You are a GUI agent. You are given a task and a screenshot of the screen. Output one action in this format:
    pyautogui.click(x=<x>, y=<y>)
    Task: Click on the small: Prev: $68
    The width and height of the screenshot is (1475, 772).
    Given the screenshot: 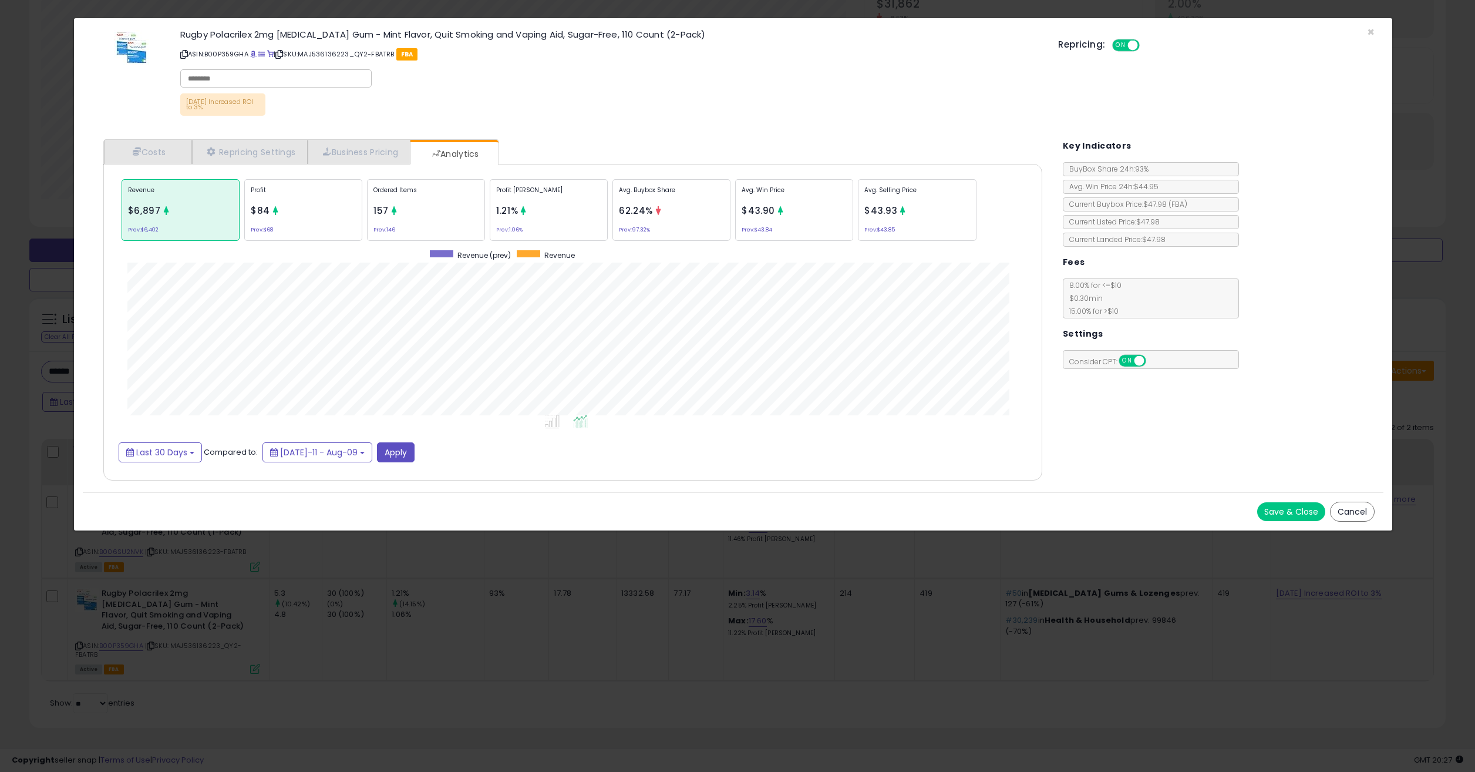 What is the action you would take?
    pyautogui.click(x=262, y=230)
    